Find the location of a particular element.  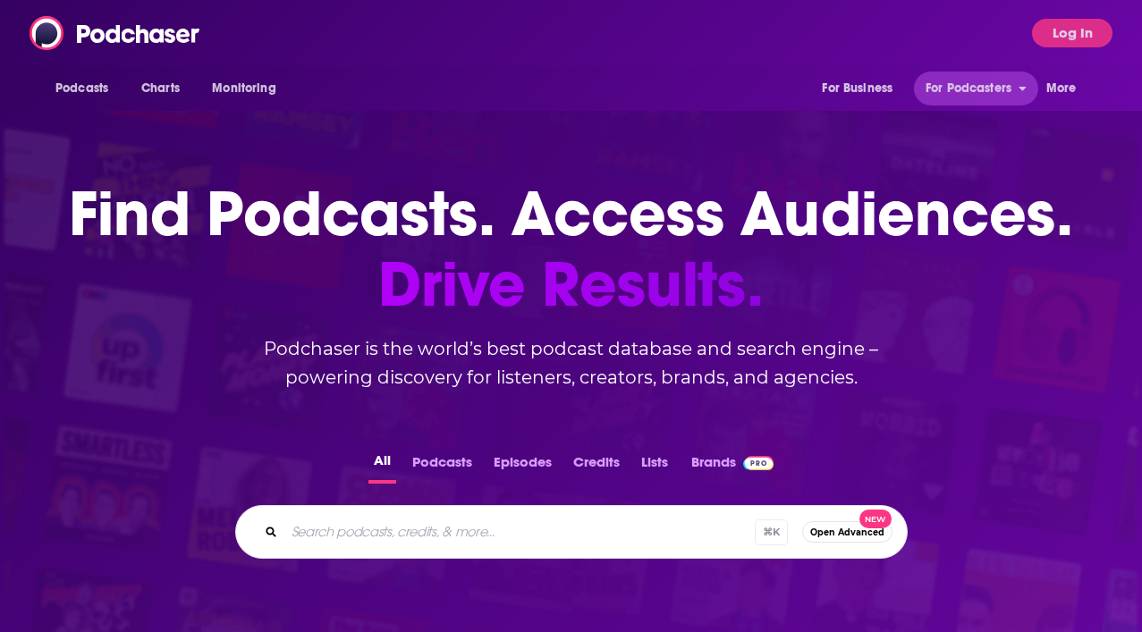

span: Drive Results. is located at coordinates (570, 284).